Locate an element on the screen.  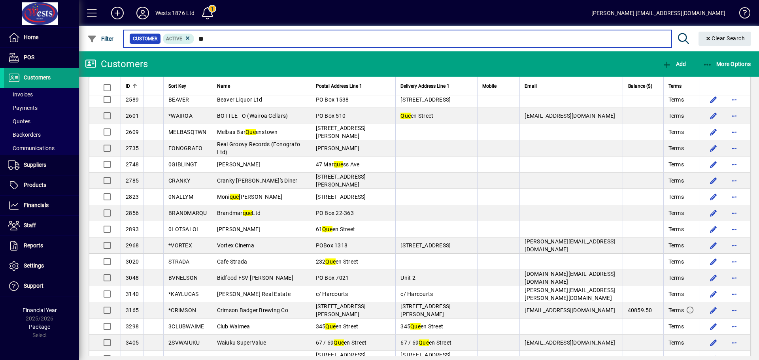
a: Knowledge Base is located at coordinates (741, 14).